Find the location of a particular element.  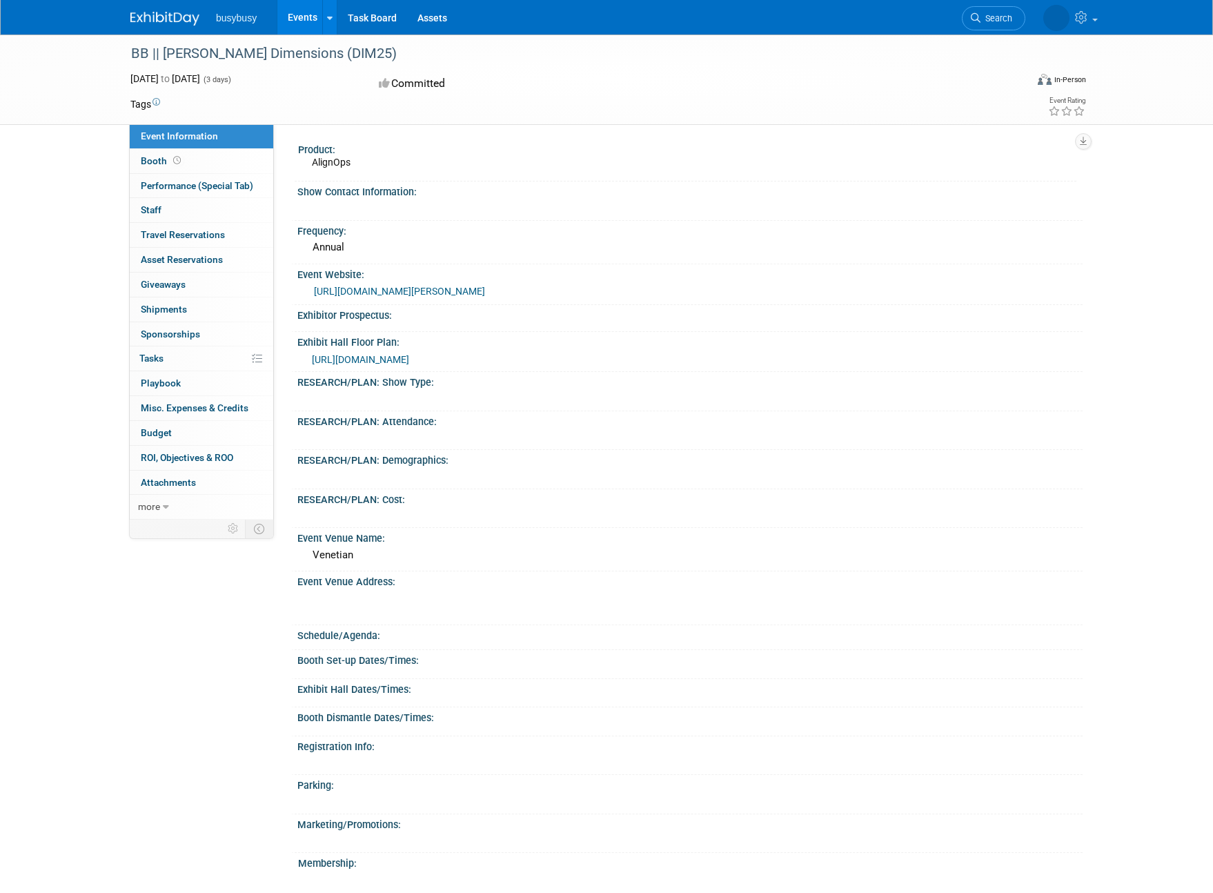

a: Playbook is located at coordinates (201, 383).